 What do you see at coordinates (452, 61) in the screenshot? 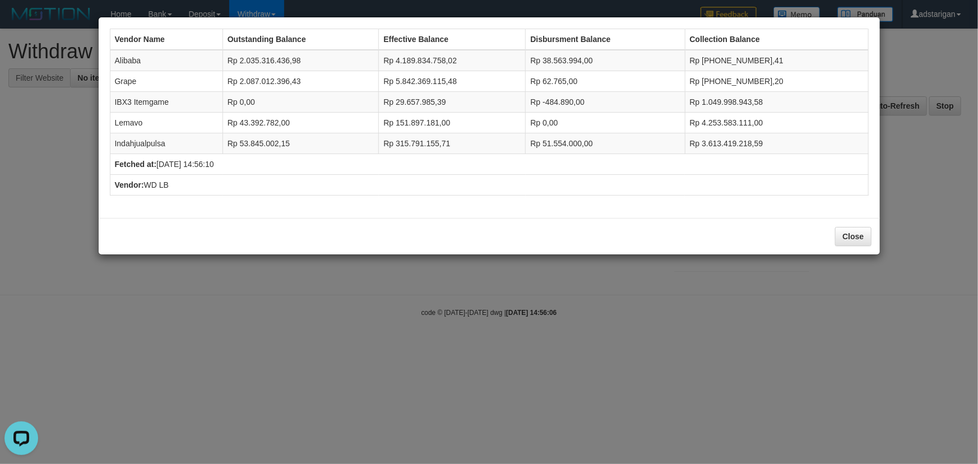
I see `td: Rp 4.189.834.758,02` at bounding box center [452, 61].